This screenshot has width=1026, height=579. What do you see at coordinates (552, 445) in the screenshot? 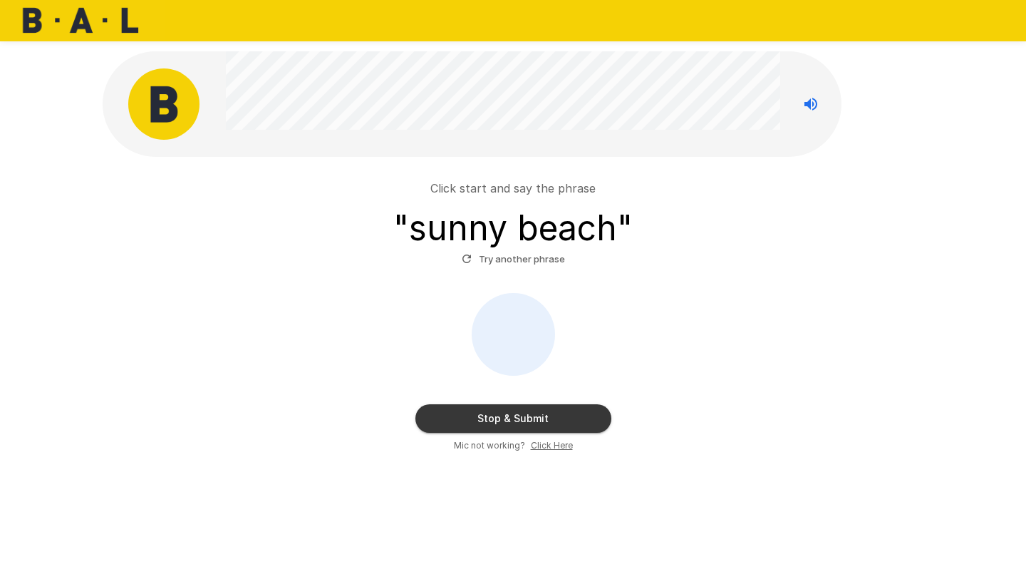
I see `u: Click Here` at bounding box center [552, 445].